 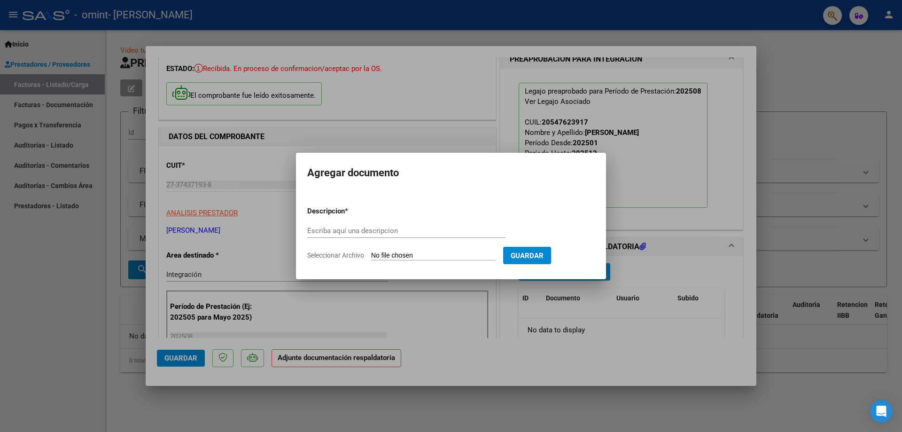 I want to click on h2: Agregar documento, so click(x=451, y=173).